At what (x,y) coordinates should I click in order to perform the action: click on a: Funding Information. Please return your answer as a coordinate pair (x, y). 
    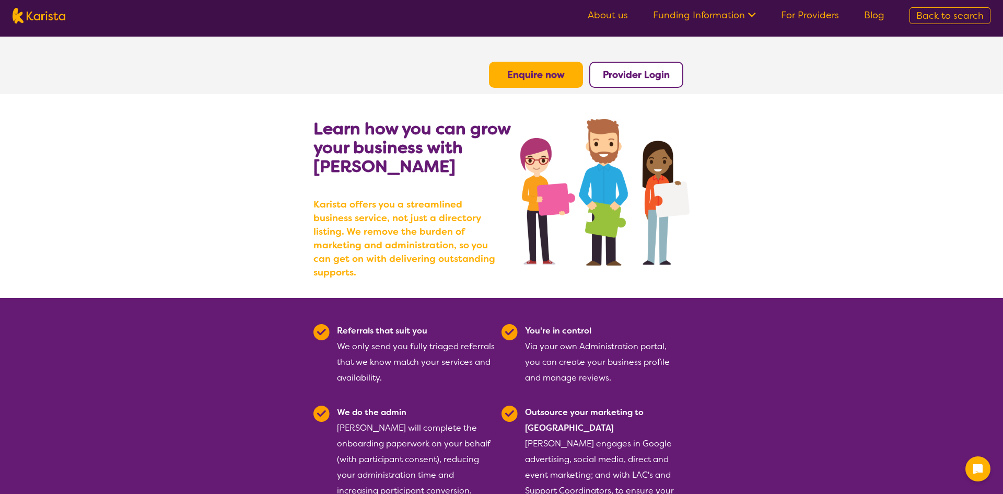
    Looking at the image, I should click on (704, 15).